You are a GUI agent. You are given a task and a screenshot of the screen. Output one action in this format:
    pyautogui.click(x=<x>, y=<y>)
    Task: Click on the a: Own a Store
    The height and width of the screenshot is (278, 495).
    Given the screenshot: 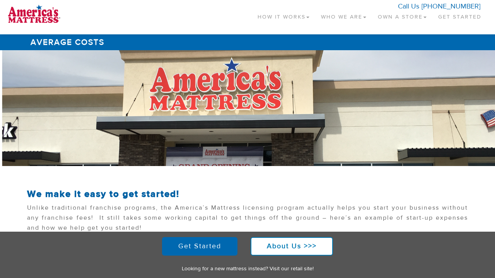 What is the action you would take?
    pyautogui.click(x=402, y=15)
    